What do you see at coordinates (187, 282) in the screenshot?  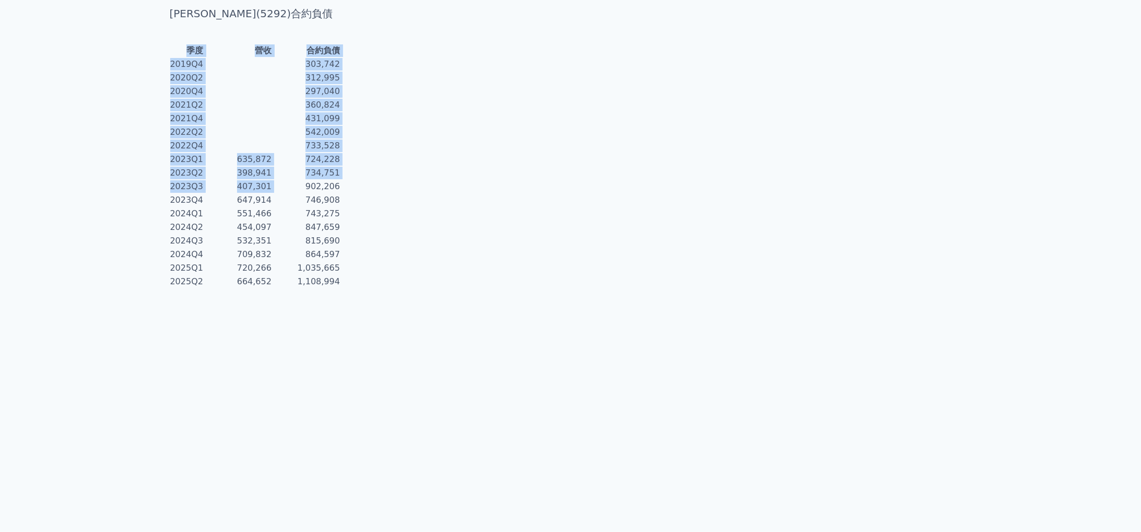 I see `td: 2025Q2` at bounding box center [187, 282].